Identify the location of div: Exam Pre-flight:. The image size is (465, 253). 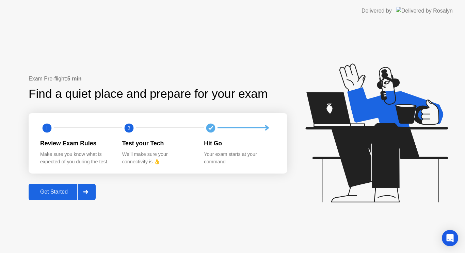
(158, 79).